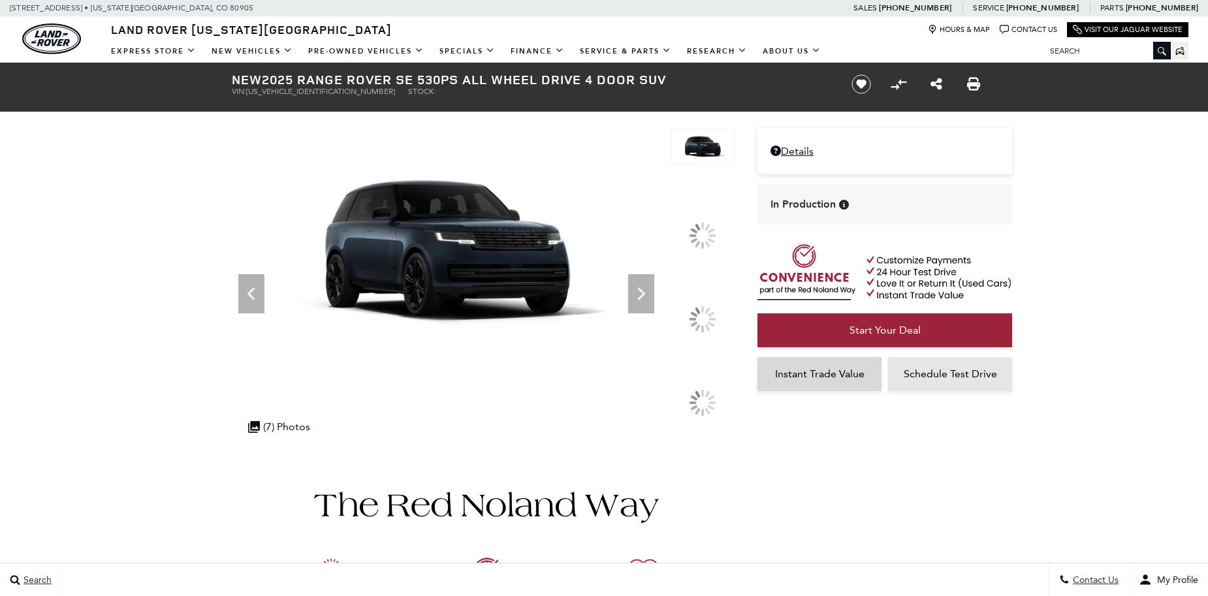 The height and width of the screenshot is (596, 1208). What do you see at coordinates (247, 79) in the screenshot?
I see `strong: New` at bounding box center [247, 79].